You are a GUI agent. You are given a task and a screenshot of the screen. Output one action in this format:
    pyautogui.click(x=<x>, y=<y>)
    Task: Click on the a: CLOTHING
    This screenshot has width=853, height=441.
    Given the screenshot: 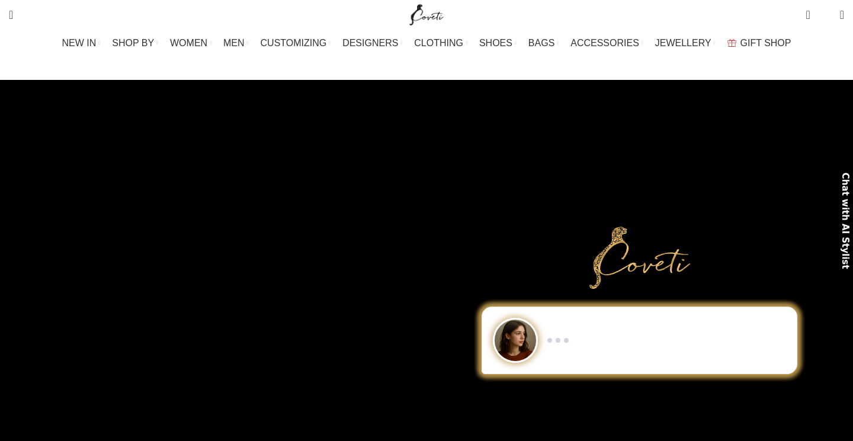 What is the action you would take?
    pyautogui.click(x=441, y=43)
    